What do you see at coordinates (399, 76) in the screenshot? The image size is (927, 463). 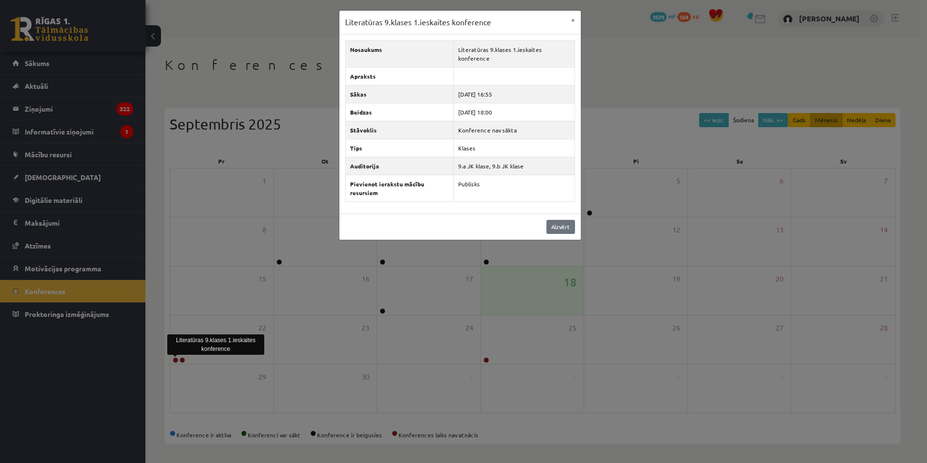 I see `th: Apraksts` at bounding box center [399, 76].